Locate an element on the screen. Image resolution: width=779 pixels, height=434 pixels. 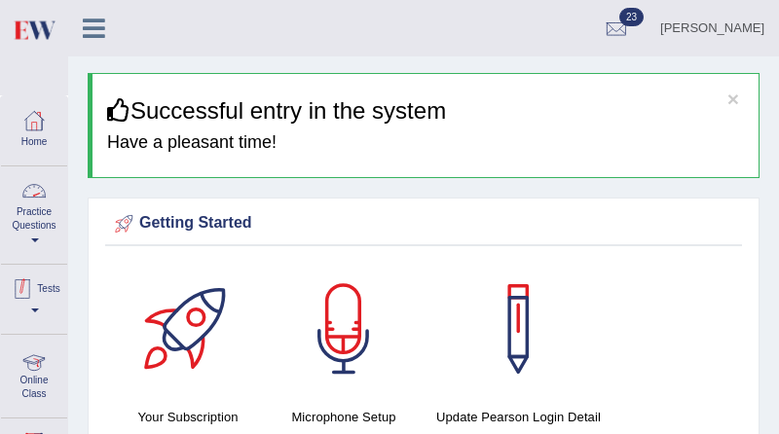
h4: Microphone Setup is located at coordinates (344, 417).